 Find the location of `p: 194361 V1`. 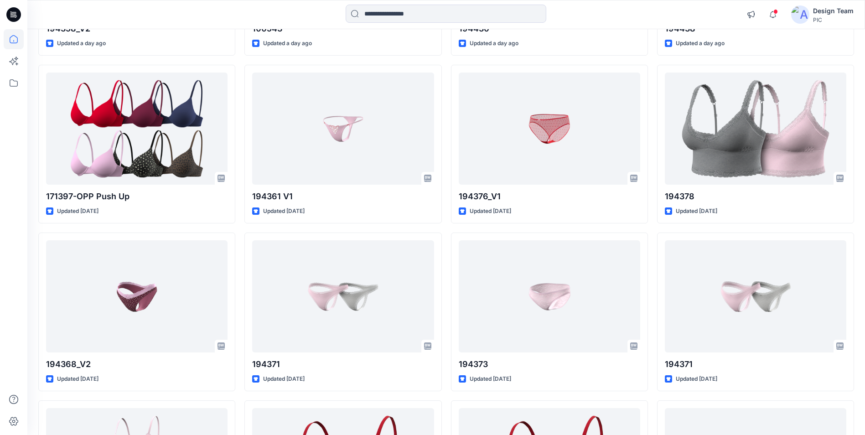

p: 194361 V1 is located at coordinates (343, 196).